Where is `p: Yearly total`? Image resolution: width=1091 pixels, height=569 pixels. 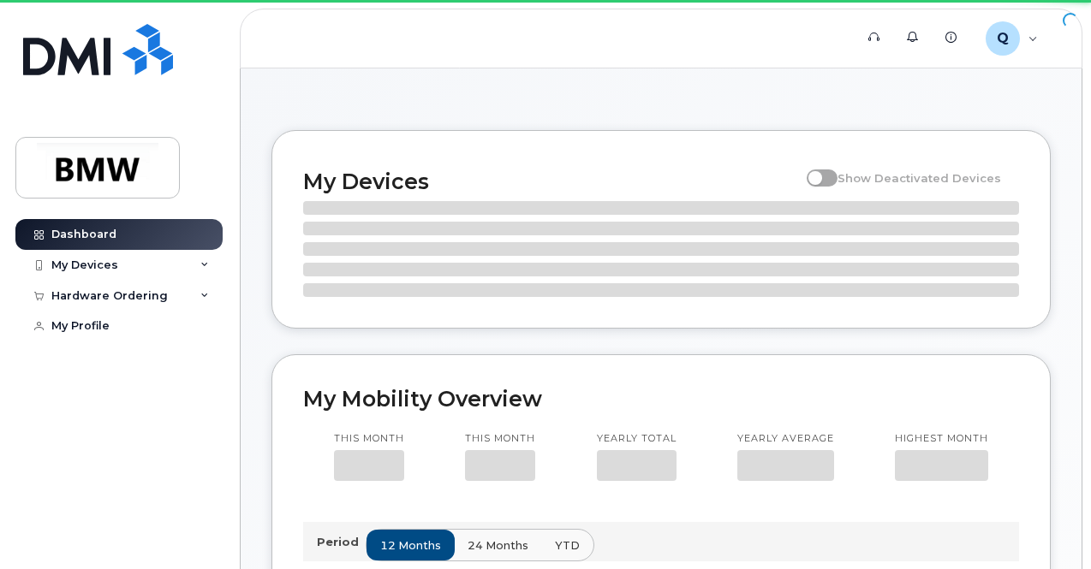
p: Yearly total is located at coordinates (636, 439).